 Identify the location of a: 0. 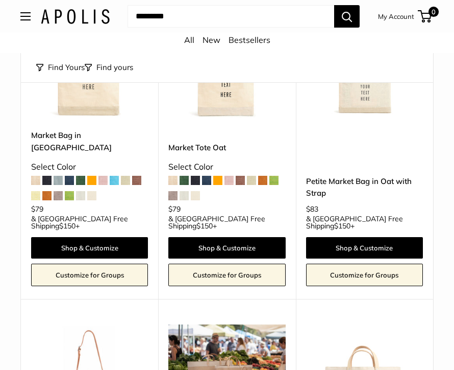
(425, 16).